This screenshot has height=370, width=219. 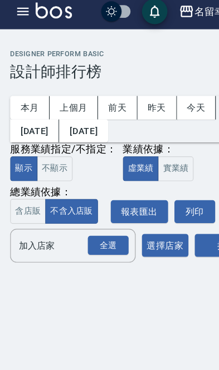 I want to click on div: 名留幸福, so click(x=188, y=16).